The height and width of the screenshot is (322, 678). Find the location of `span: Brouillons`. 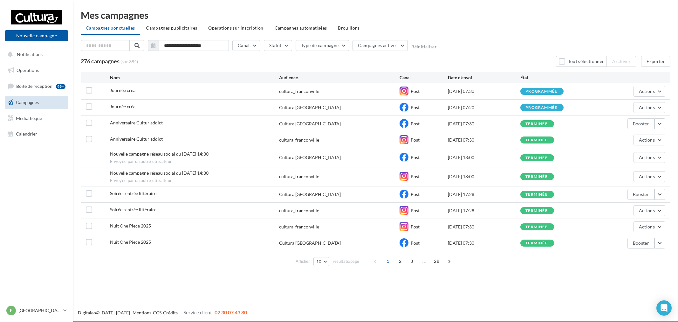

span: Brouillons is located at coordinates (349, 28).